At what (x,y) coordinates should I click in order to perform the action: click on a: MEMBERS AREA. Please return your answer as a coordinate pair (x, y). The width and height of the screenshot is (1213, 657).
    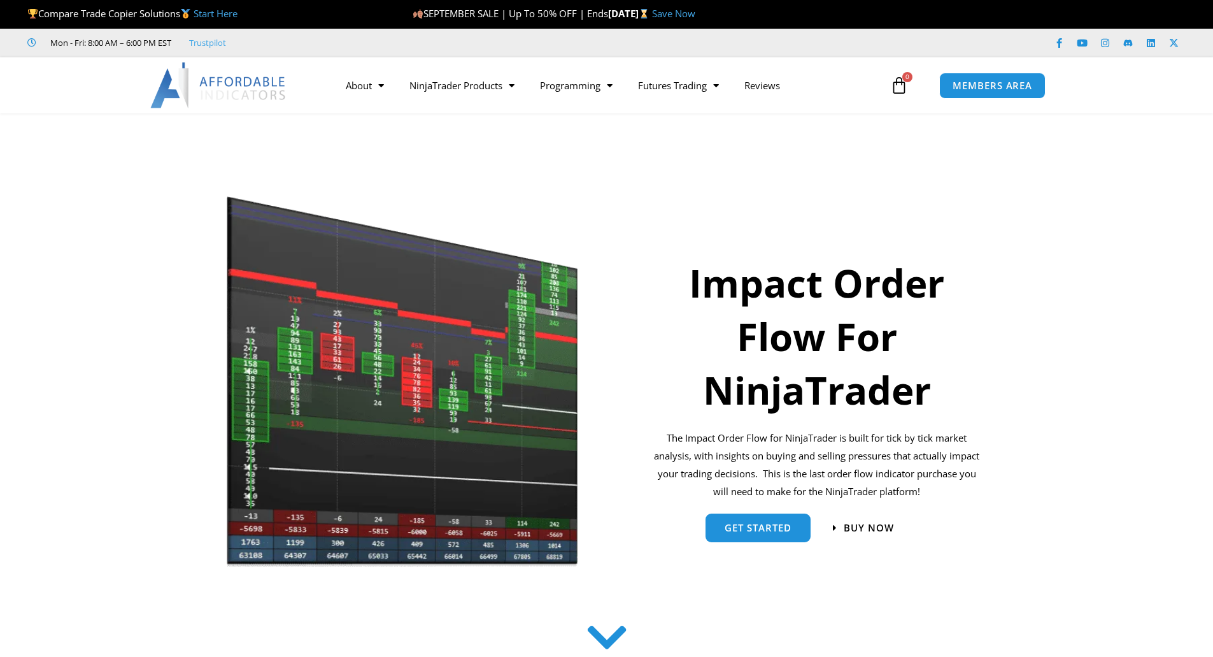
    Looking at the image, I should click on (992, 85).